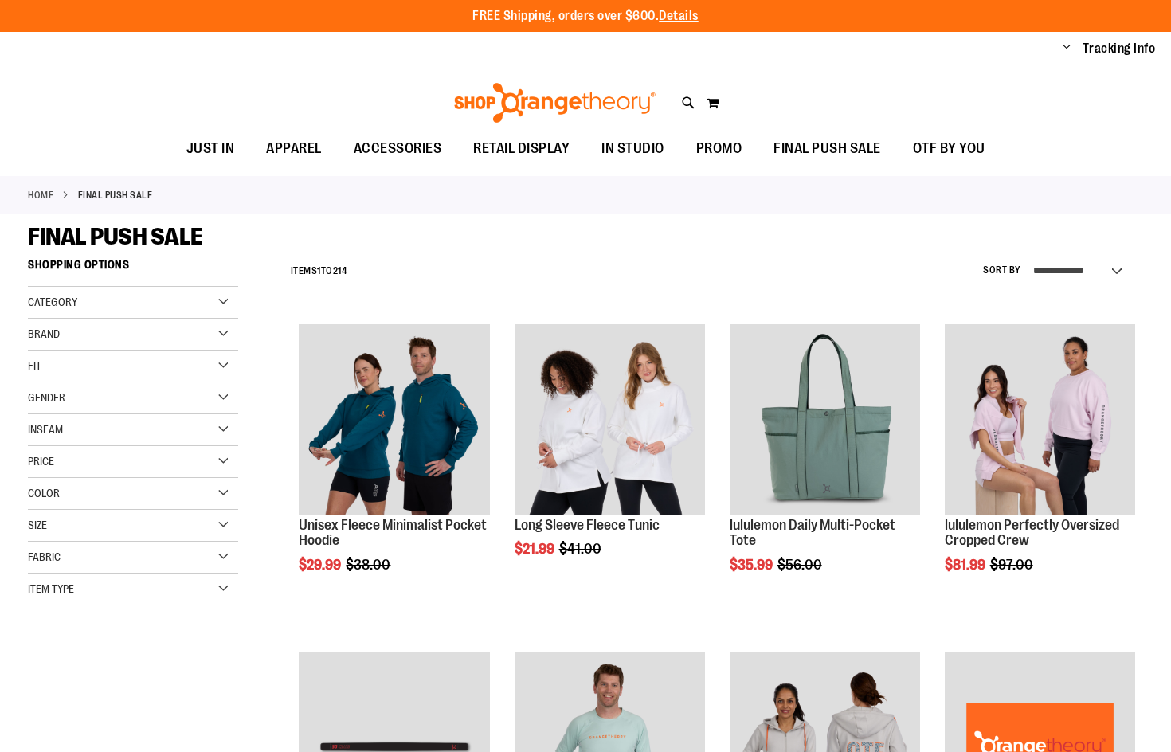  I want to click on a: Home, so click(41, 195).